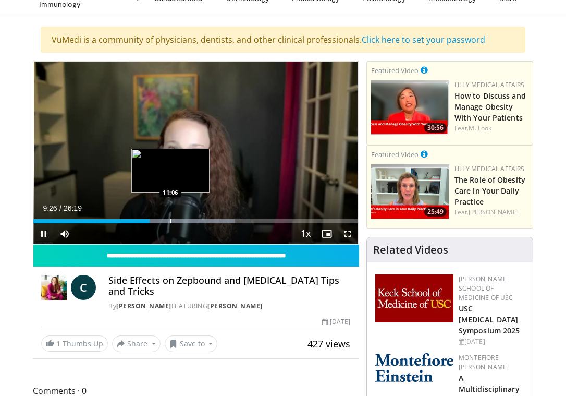 This screenshot has height=396, width=566. Describe the element at coordinates (490, 190) in the screenshot. I see `a: The Role of Obesity Care in Your Daily Practice` at that location.